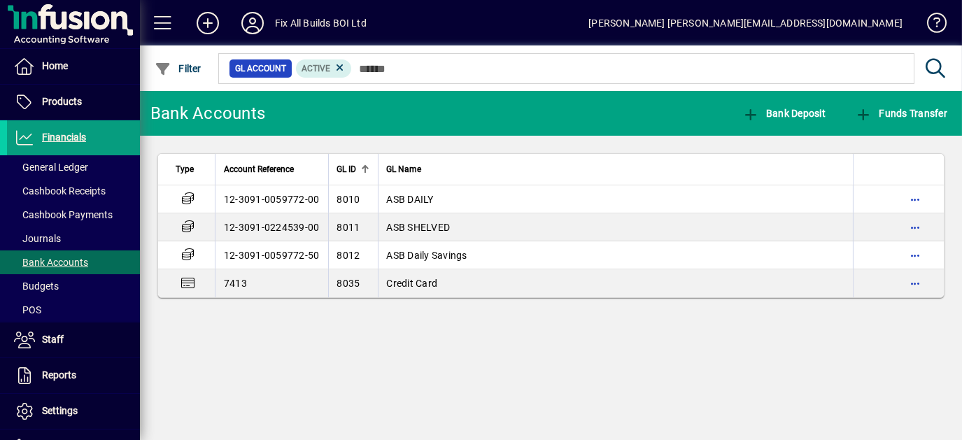 This screenshot has height=440, width=962. What do you see at coordinates (36, 286) in the screenshot?
I see `span: Budgets` at bounding box center [36, 286].